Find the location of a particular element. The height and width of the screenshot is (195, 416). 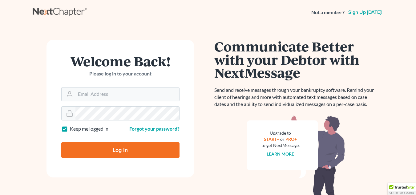

div: to get NextMessage. is located at coordinates (281, 145).